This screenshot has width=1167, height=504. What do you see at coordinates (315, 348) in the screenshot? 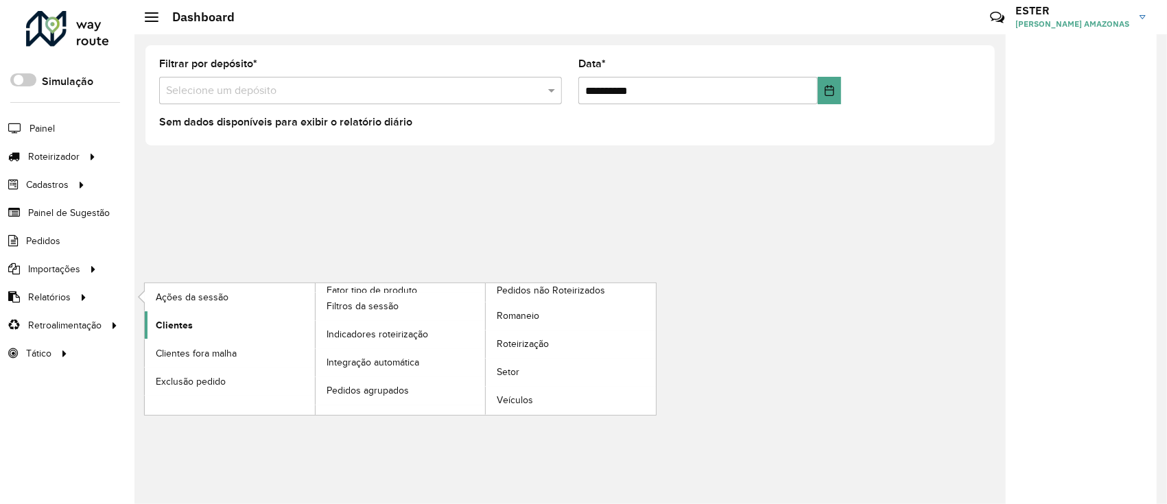
I see `a: Fator tipo de produto` at bounding box center [315, 348].